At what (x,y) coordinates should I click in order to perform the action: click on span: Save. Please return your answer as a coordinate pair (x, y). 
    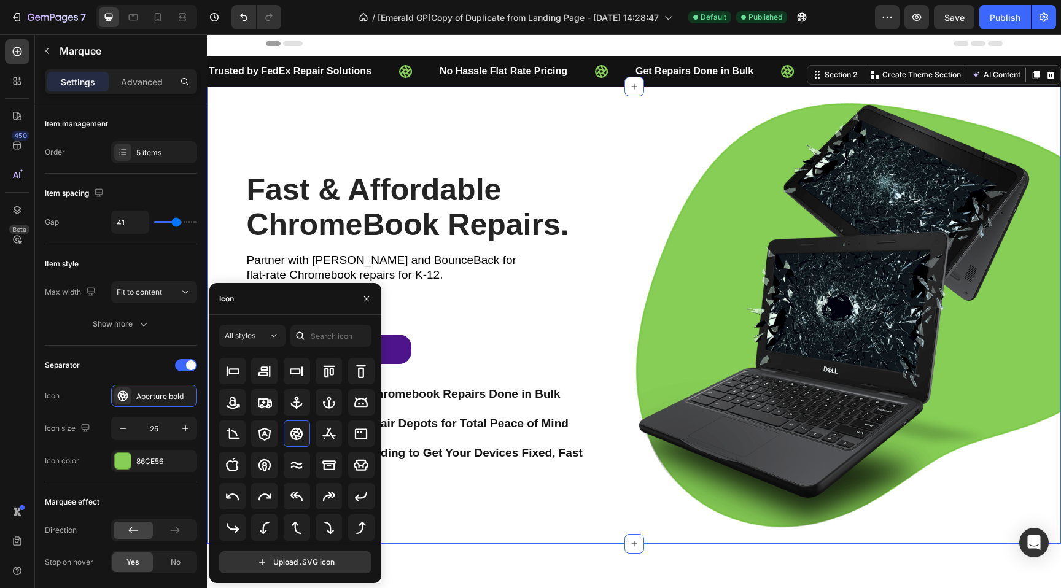
    Looking at the image, I should click on (955, 17).